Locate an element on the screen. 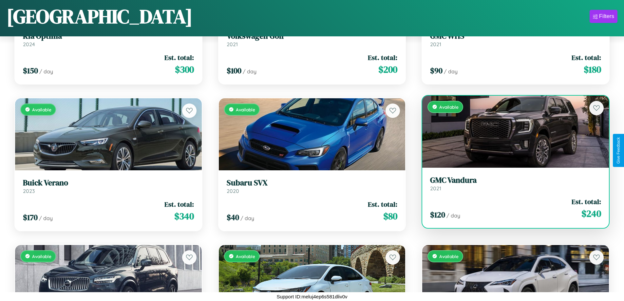 The height and width of the screenshot is (301, 624). a: Volkswagen Golf2021 is located at coordinates (312, 39).